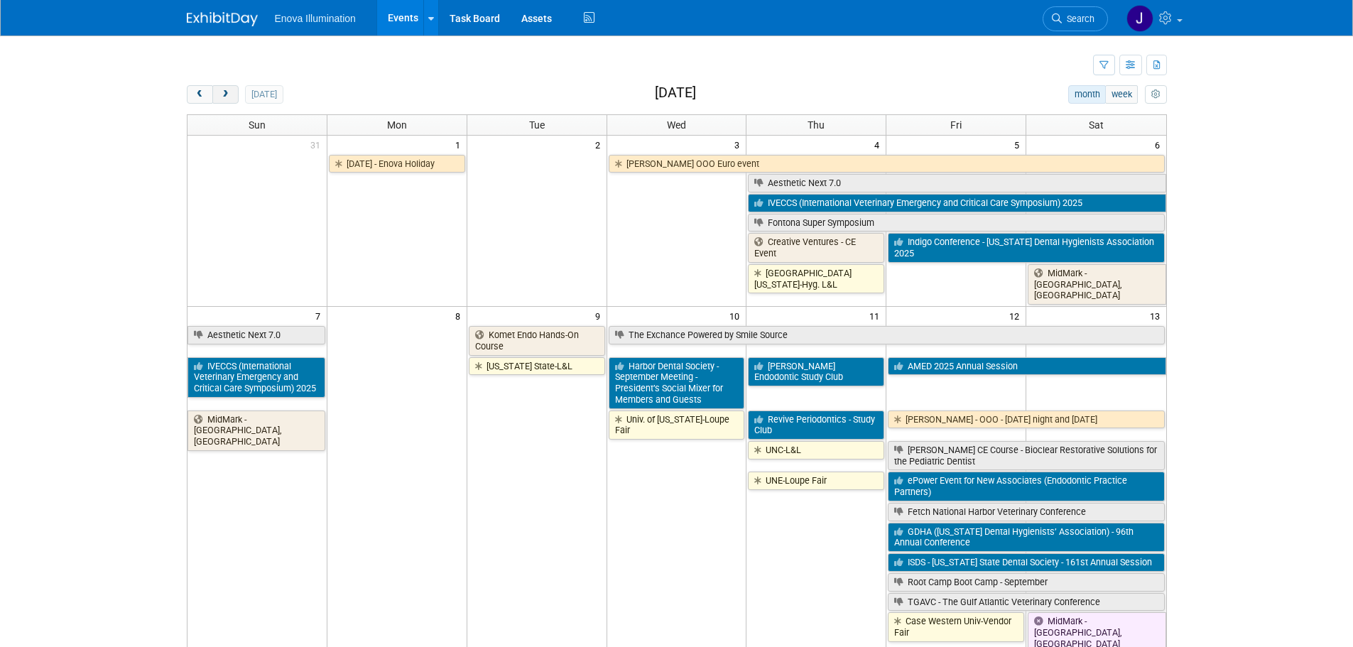 The height and width of the screenshot is (647, 1353). Describe the element at coordinates (1155, 94) in the screenshot. I see `i: Personalize Calendar` at that location.